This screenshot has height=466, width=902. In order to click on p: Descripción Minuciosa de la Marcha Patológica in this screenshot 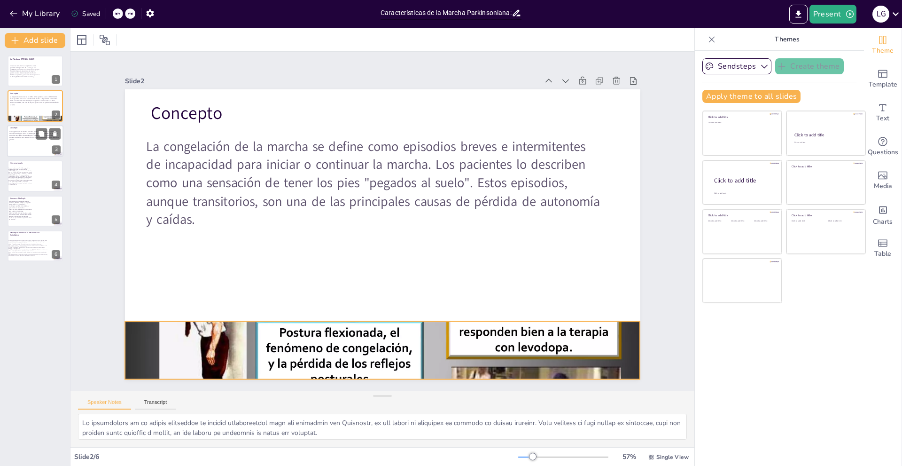, I will do `click(28, 234)`.